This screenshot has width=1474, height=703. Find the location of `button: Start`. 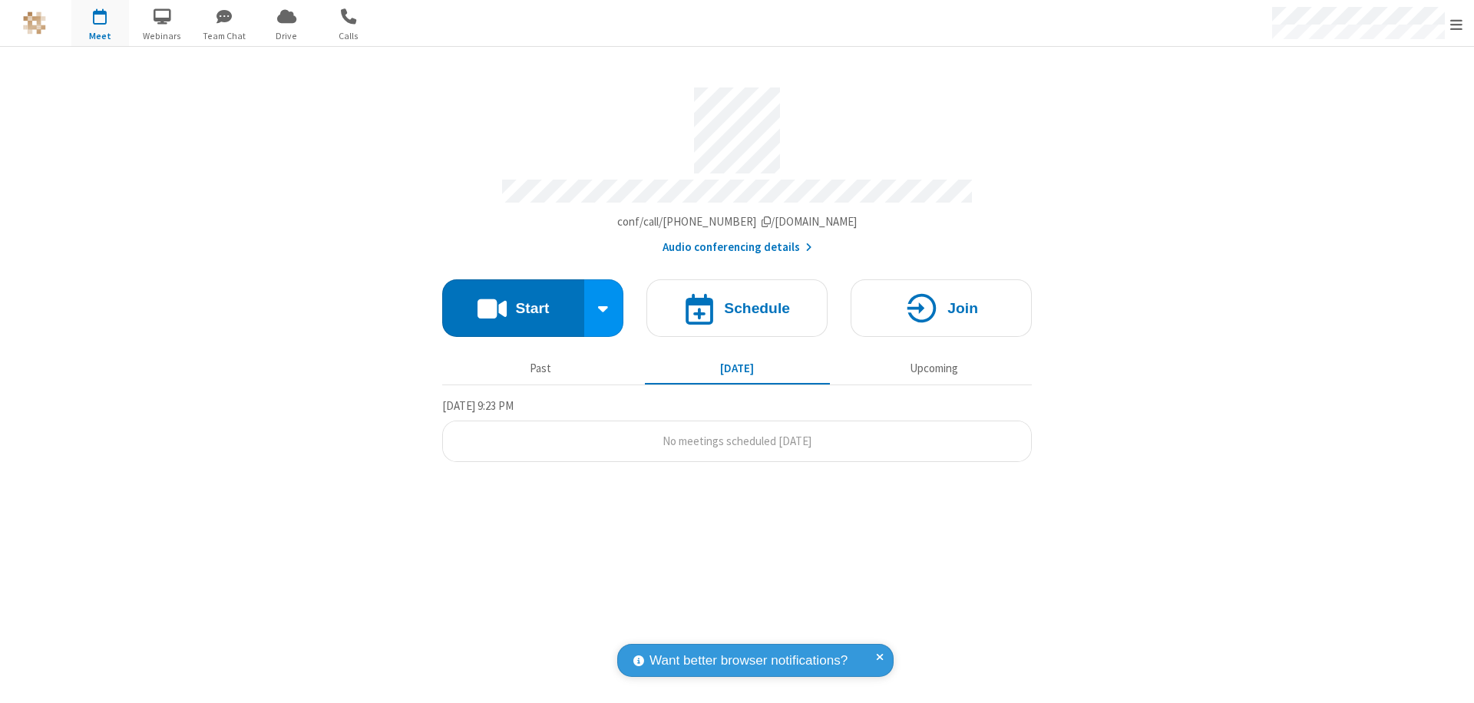

button: Start is located at coordinates (513, 308).